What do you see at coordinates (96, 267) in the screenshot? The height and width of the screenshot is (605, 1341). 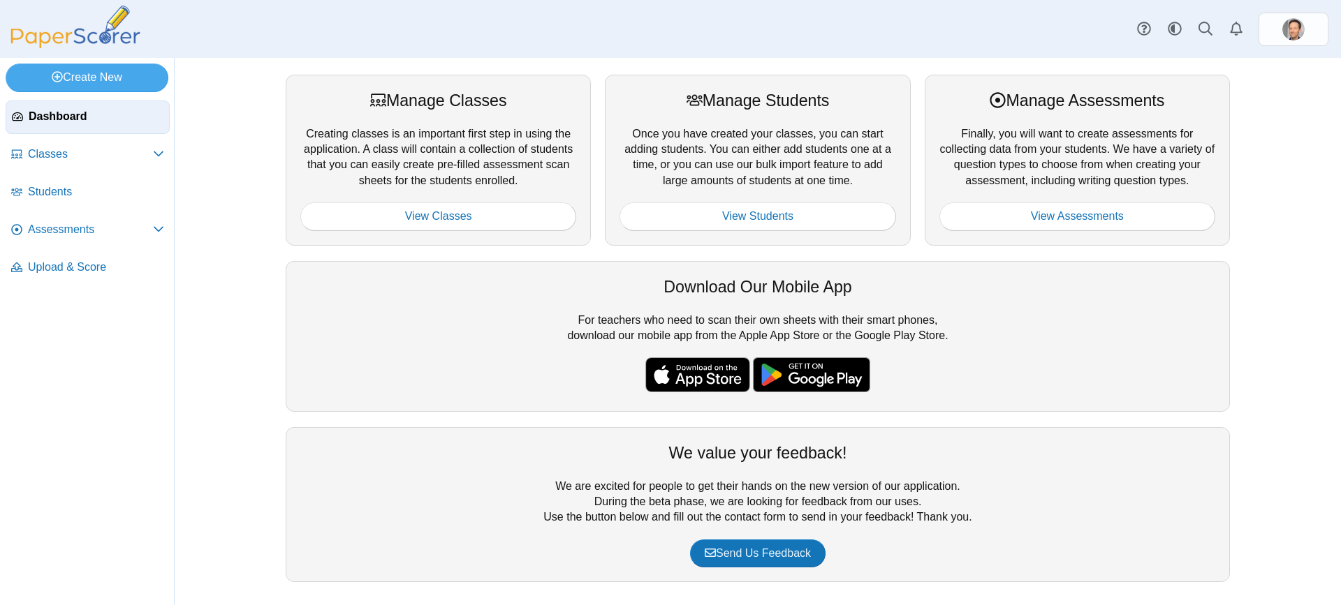 I see `span: Upload & Score` at bounding box center [96, 267].